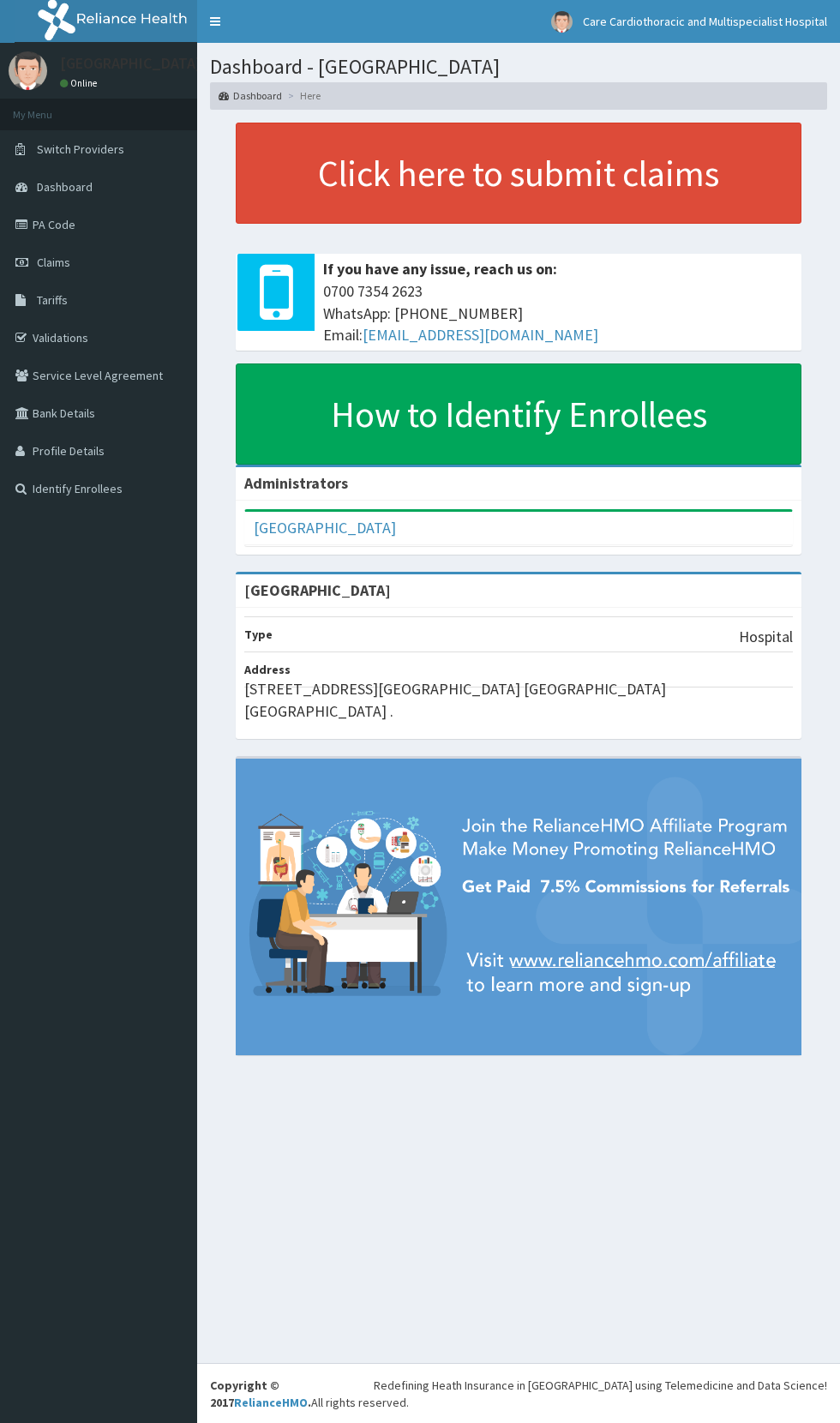  What do you see at coordinates (296, 483) in the screenshot?
I see `b: Administrators` at bounding box center [296, 483].